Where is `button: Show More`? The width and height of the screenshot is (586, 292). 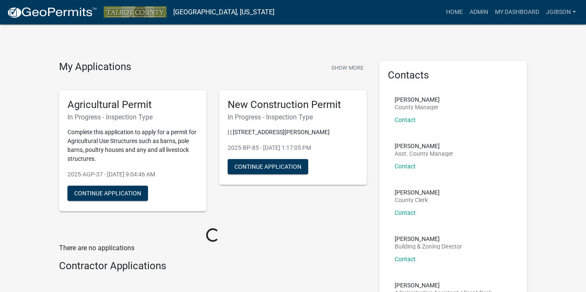
button: Show More is located at coordinates (347, 67).